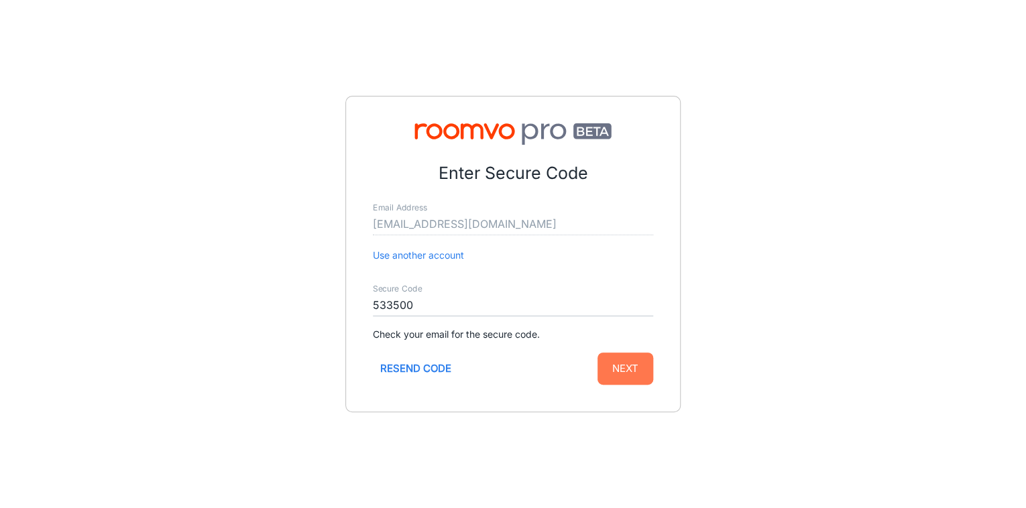 The height and width of the screenshot is (508, 1026). Describe the element at coordinates (416, 369) in the screenshot. I see `button: Resend code` at that location.